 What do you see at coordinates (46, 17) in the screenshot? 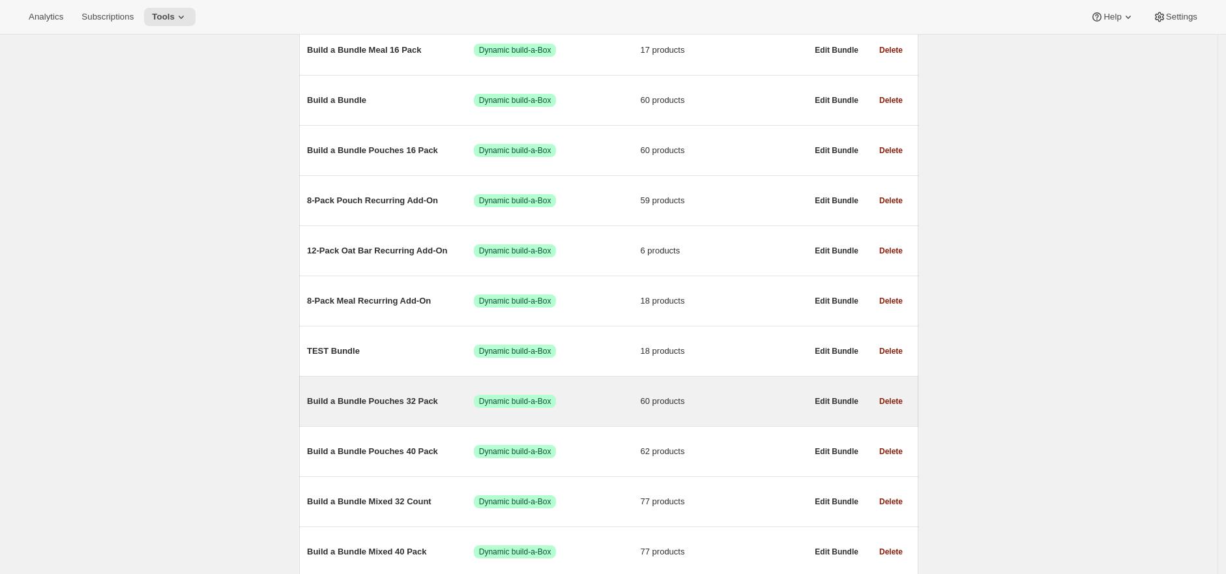
I see `span: Analytics` at bounding box center [46, 17].